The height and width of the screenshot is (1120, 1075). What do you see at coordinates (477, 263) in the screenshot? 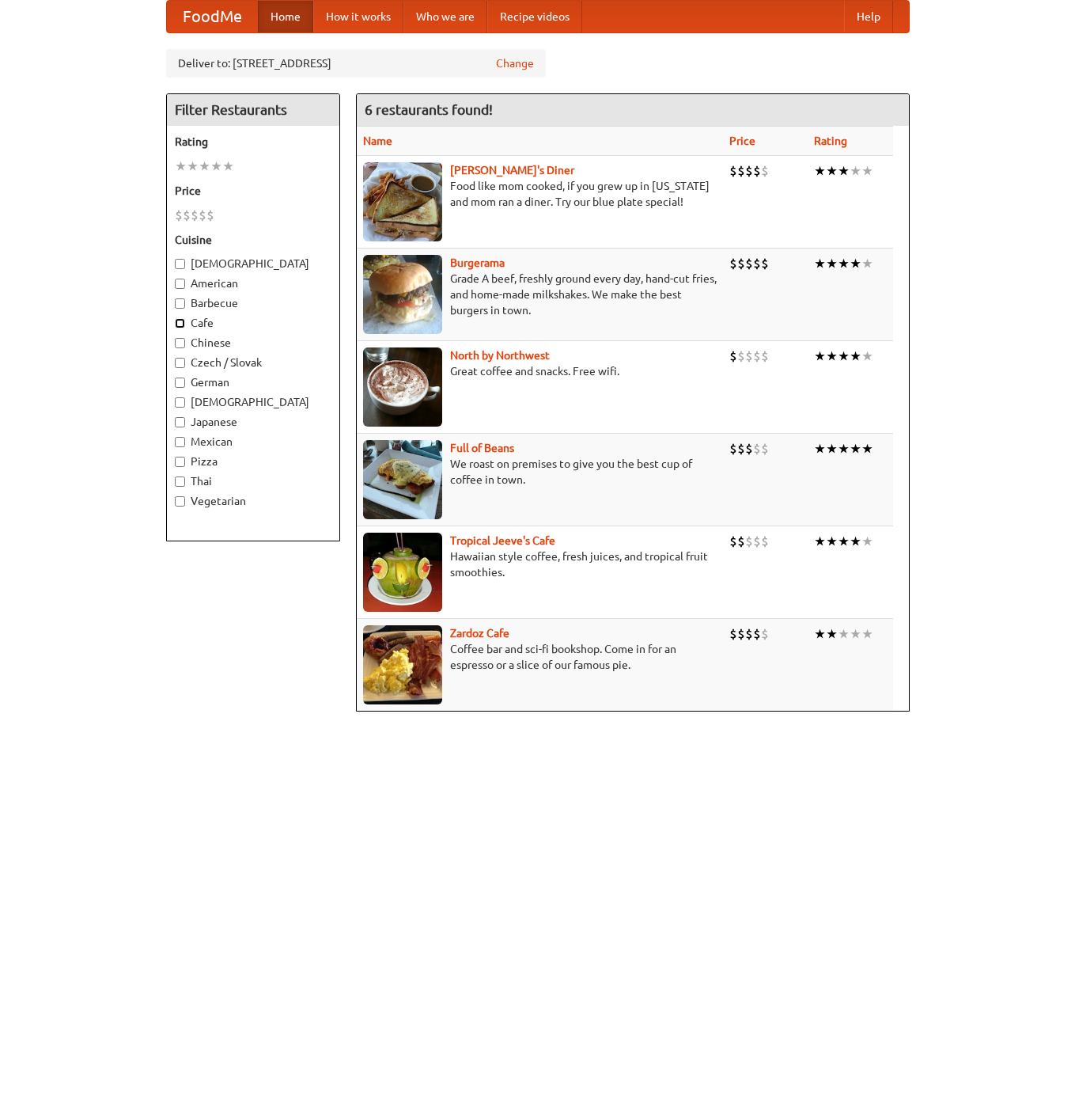
I see `a: Burgerama` at bounding box center [477, 263].